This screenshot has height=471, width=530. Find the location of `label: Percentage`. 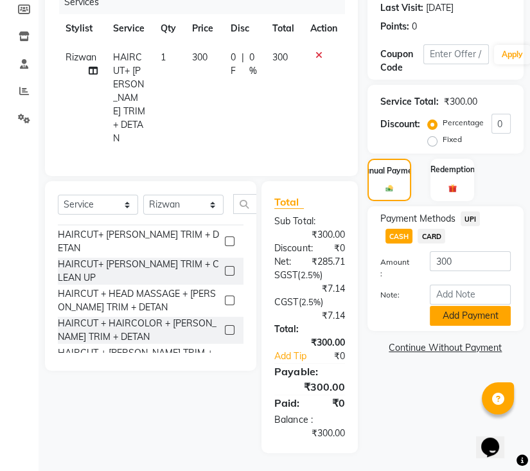

label: Percentage is located at coordinates (463, 123).